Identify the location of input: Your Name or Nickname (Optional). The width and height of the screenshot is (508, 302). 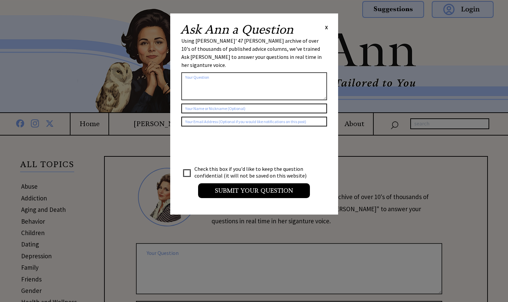
(254, 108).